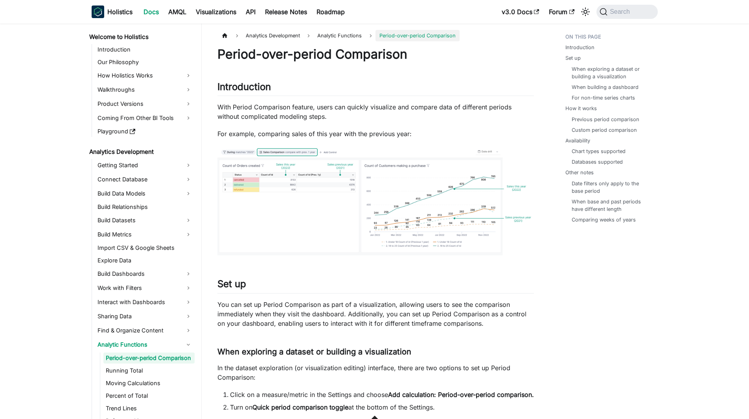  Describe the element at coordinates (145, 234) in the screenshot. I see `a: Build Metrics` at that location.